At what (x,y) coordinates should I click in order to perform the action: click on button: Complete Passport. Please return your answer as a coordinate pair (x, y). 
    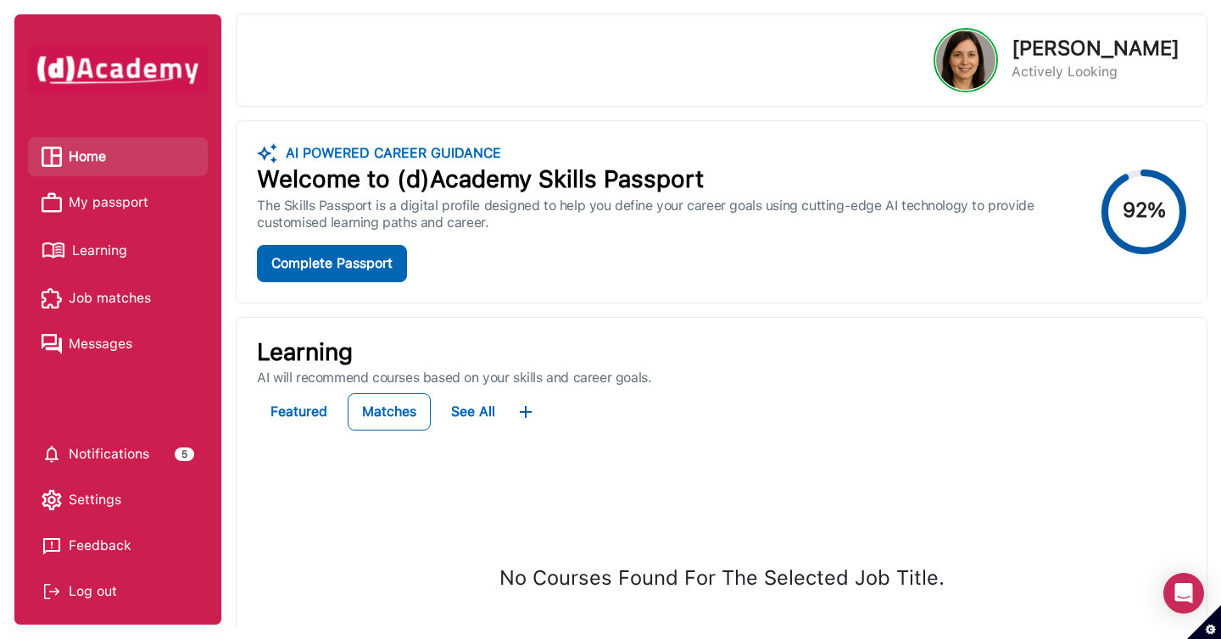
    Looking at the image, I should click on (331, 264).